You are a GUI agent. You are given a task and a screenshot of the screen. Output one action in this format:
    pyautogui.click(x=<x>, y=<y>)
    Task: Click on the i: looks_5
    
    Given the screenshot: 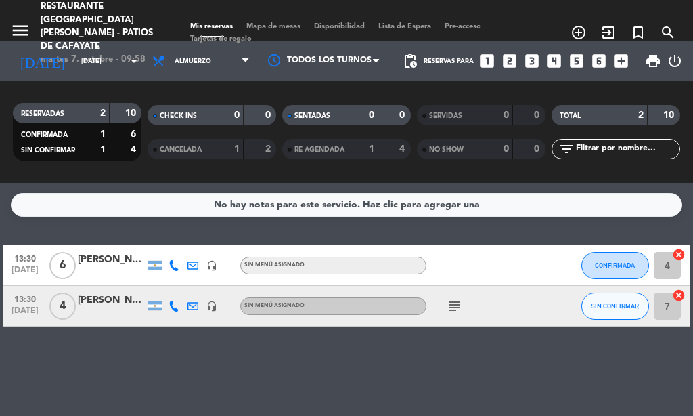 What is the action you would take?
    pyautogui.click(x=577, y=61)
    